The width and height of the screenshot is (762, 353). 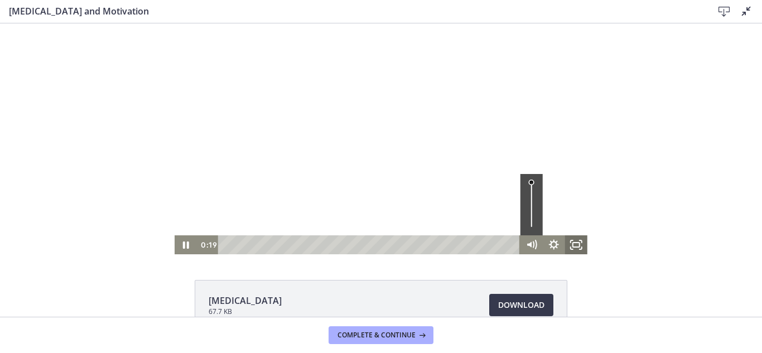 I want to click on span: Complete & continue, so click(x=376, y=335).